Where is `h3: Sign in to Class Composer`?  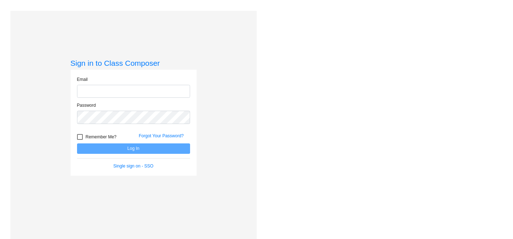 h3: Sign in to Class Composer is located at coordinates (134, 63).